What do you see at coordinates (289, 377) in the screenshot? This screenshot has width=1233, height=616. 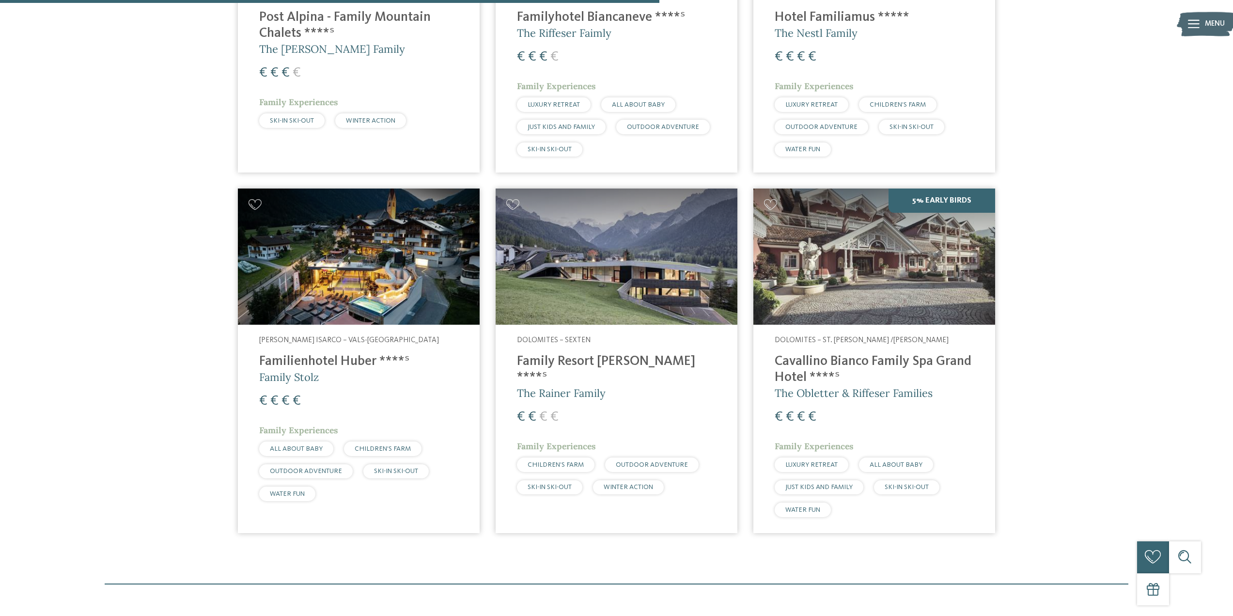 I see `span: Family Stolz` at bounding box center [289, 377].